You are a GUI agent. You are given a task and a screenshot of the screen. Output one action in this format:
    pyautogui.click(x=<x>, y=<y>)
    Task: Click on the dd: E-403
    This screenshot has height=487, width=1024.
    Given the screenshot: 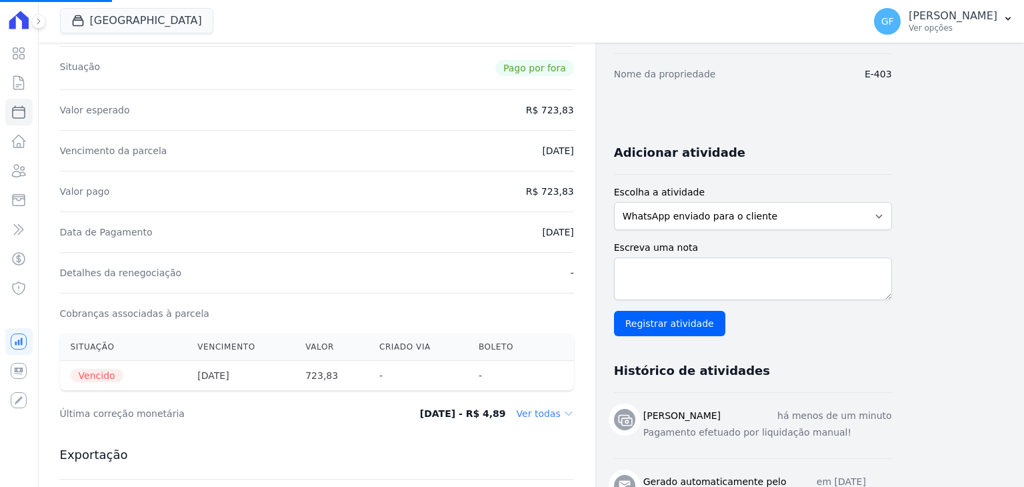 What is the action you would take?
    pyautogui.click(x=878, y=74)
    